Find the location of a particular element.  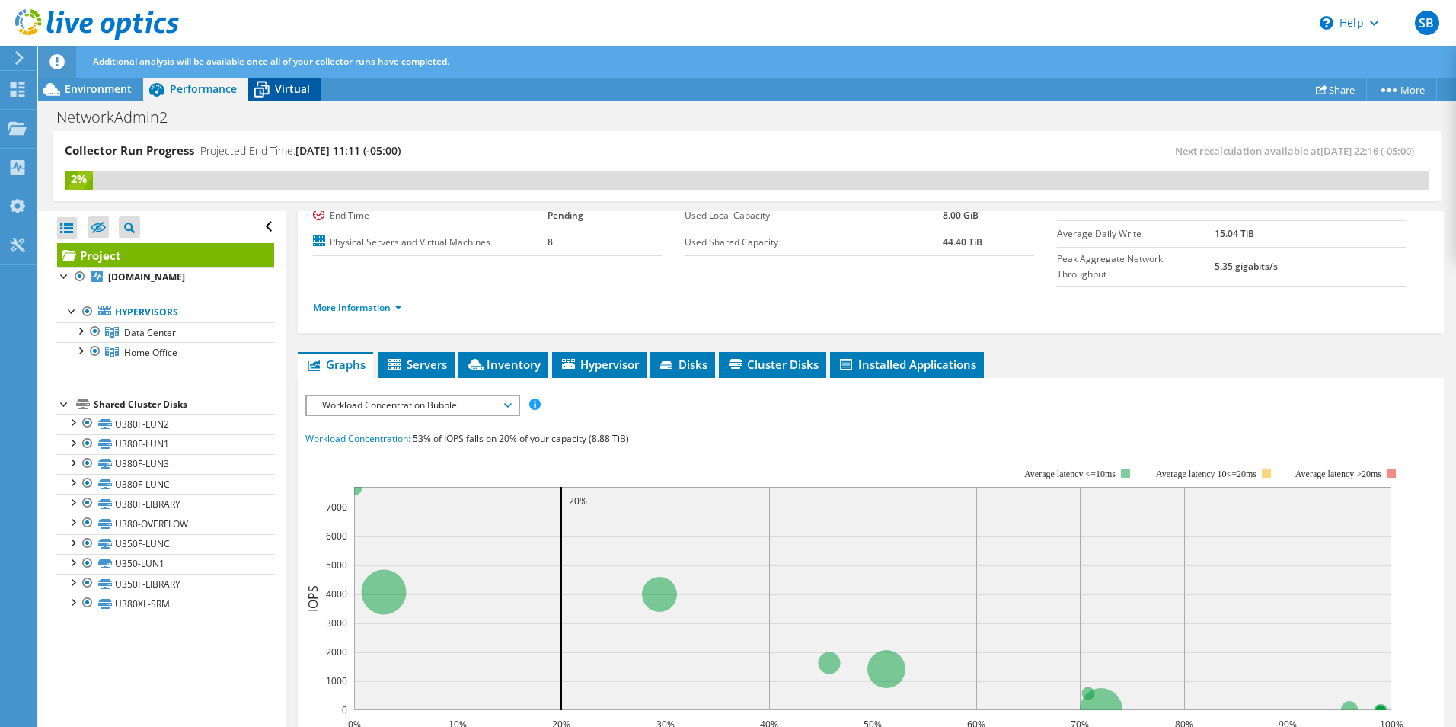

span: Inventory is located at coordinates (503, 364).